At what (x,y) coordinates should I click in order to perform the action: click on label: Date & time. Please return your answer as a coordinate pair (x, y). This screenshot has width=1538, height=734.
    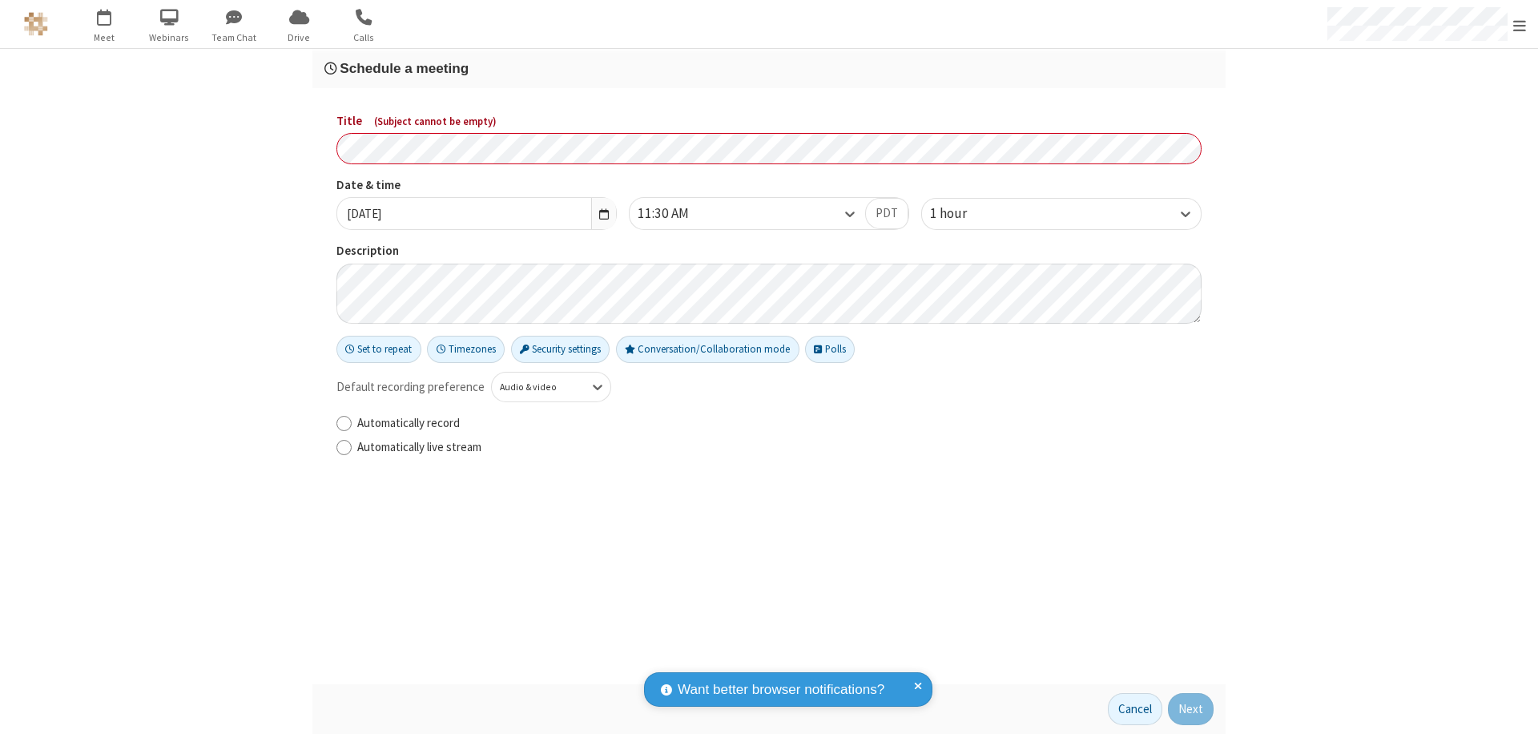
    Looking at the image, I should click on (476, 185).